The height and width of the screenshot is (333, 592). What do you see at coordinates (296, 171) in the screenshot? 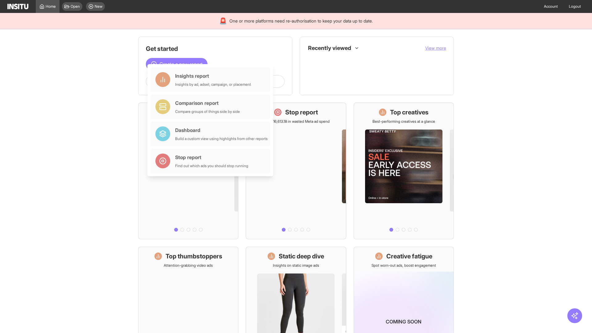
I see `a: Stop reportSave £16,613.18 in wasted Meta ad spend` at bounding box center [296, 171].